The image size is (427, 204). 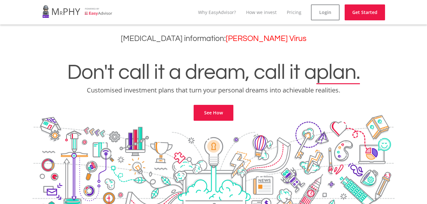 What do you see at coordinates (261, 12) in the screenshot?
I see `a: How we invest` at bounding box center [261, 12].